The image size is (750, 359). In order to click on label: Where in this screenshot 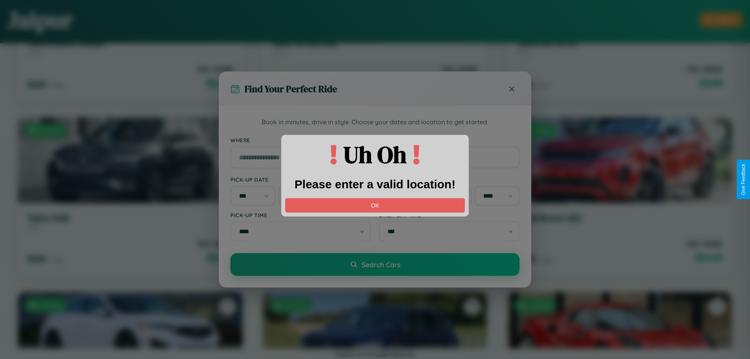, I will do `click(375, 140)`.